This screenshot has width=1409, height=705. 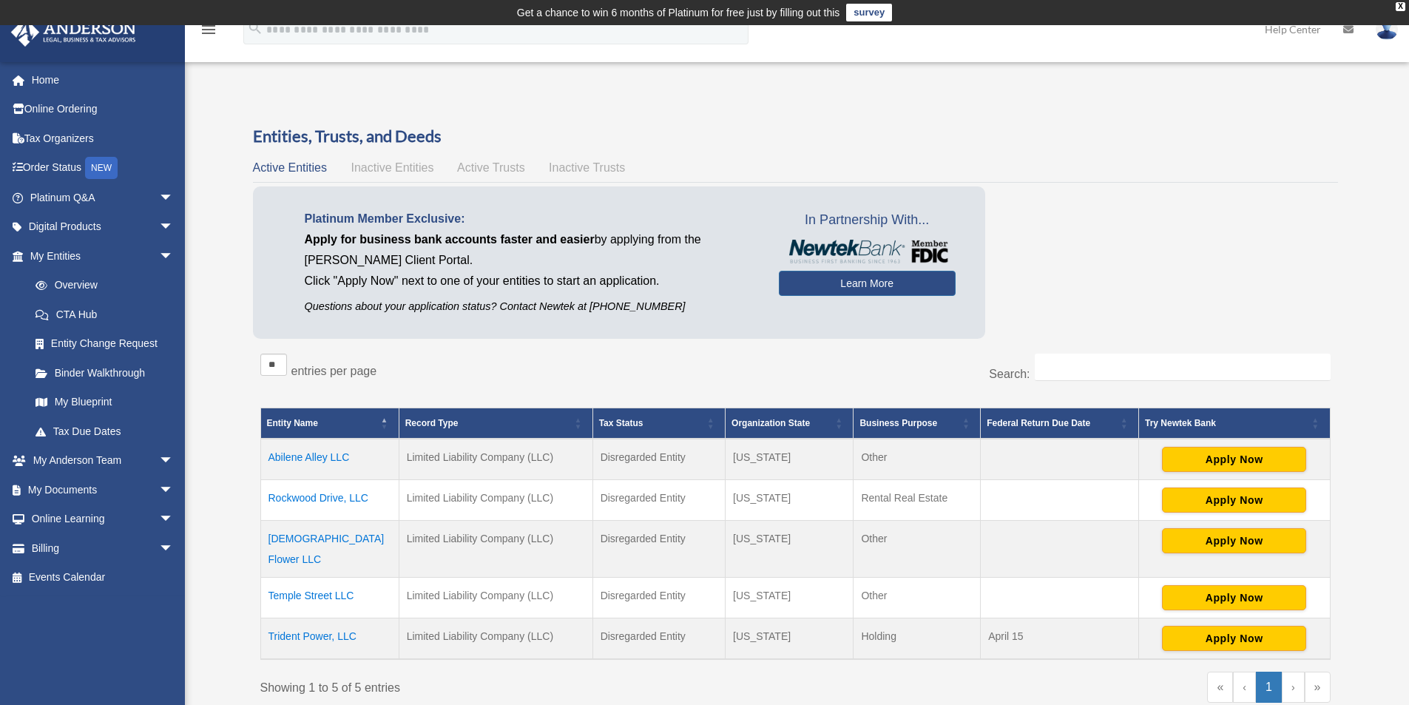 What do you see at coordinates (621, 423) in the screenshot?
I see `span: Tax Status` at bounding box center [621, 423].